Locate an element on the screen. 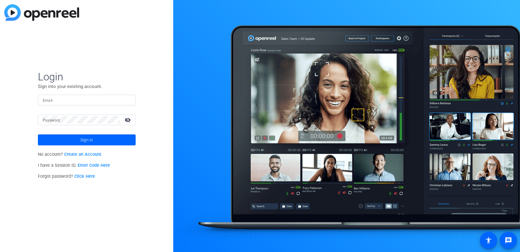  a: Enter Code Here is located at coordinates (94, 165).